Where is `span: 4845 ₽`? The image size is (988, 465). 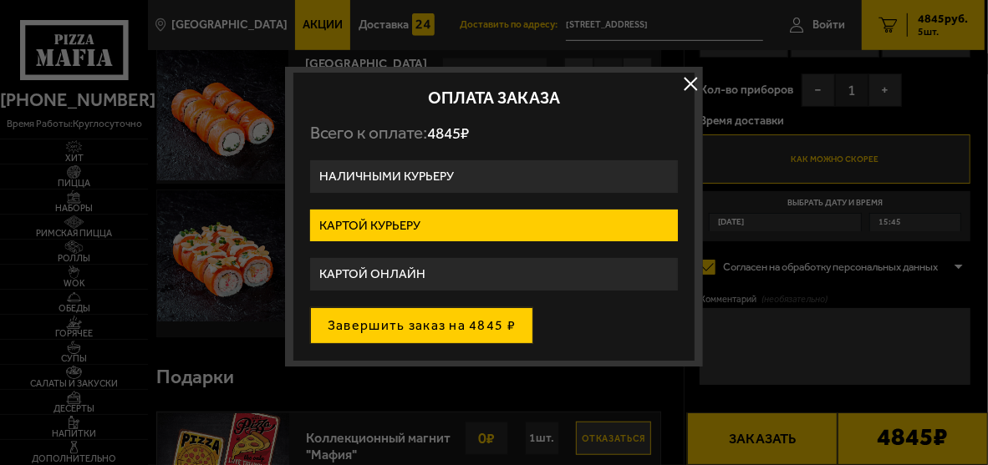 span: 4845 ₽ is located at coordinates (448, 133).